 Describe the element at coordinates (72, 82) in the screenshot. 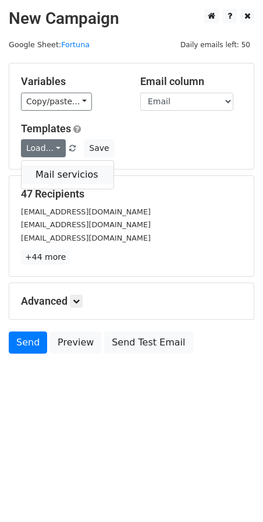

I see `h5: Variables` at that location.